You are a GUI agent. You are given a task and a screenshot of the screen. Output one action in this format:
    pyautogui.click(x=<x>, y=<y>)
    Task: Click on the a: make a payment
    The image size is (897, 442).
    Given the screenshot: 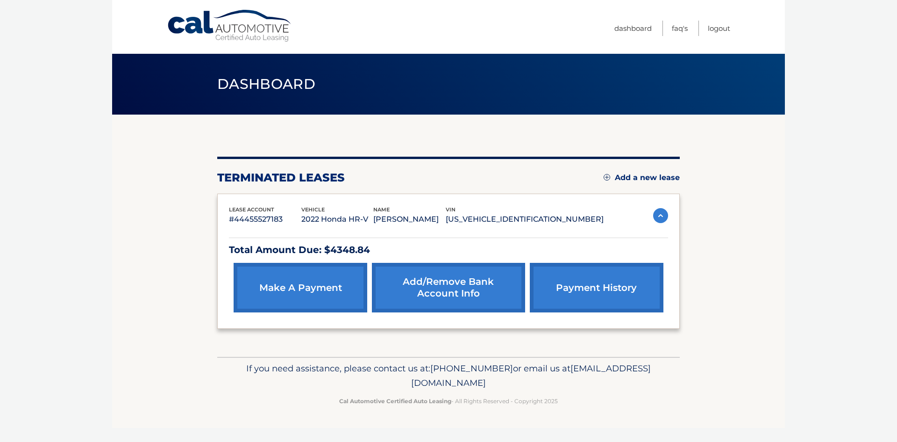 What is the action you would take?
    pyautogui.click(x=301, y=287)
    